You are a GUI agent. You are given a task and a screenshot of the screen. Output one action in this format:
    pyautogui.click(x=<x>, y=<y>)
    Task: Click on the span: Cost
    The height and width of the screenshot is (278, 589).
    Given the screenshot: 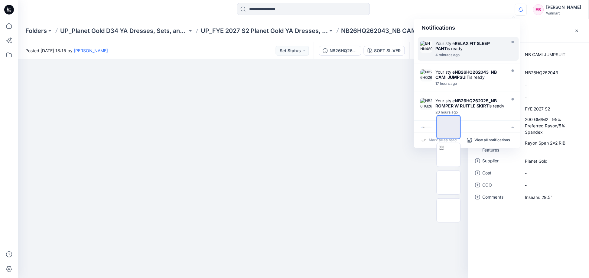 What is the action you would take?
    pyautogui.click(x=500, y=174)
    